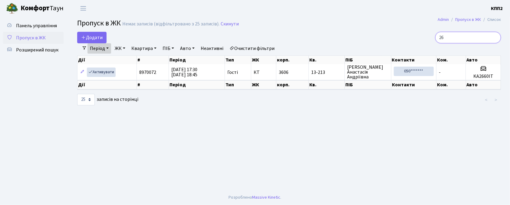  I want to click on span: Таун, so click(42, 8).